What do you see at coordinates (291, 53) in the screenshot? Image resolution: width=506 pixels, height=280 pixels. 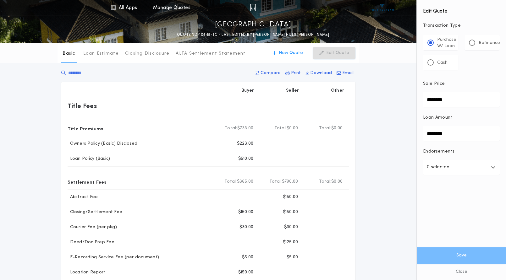 I see `p: New Quote` at bounding box center [291, 53].